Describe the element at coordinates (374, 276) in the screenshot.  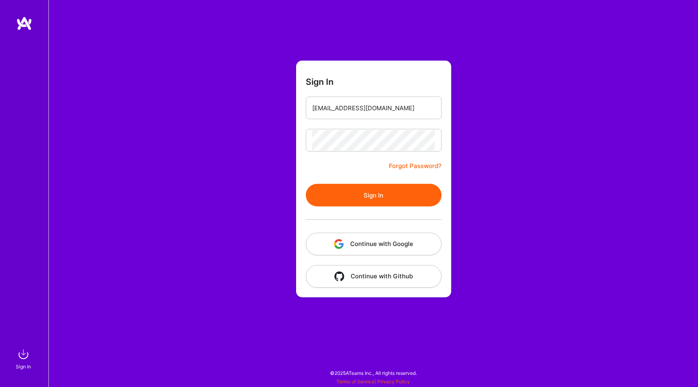
I see `button: Continue with Github` at that location.